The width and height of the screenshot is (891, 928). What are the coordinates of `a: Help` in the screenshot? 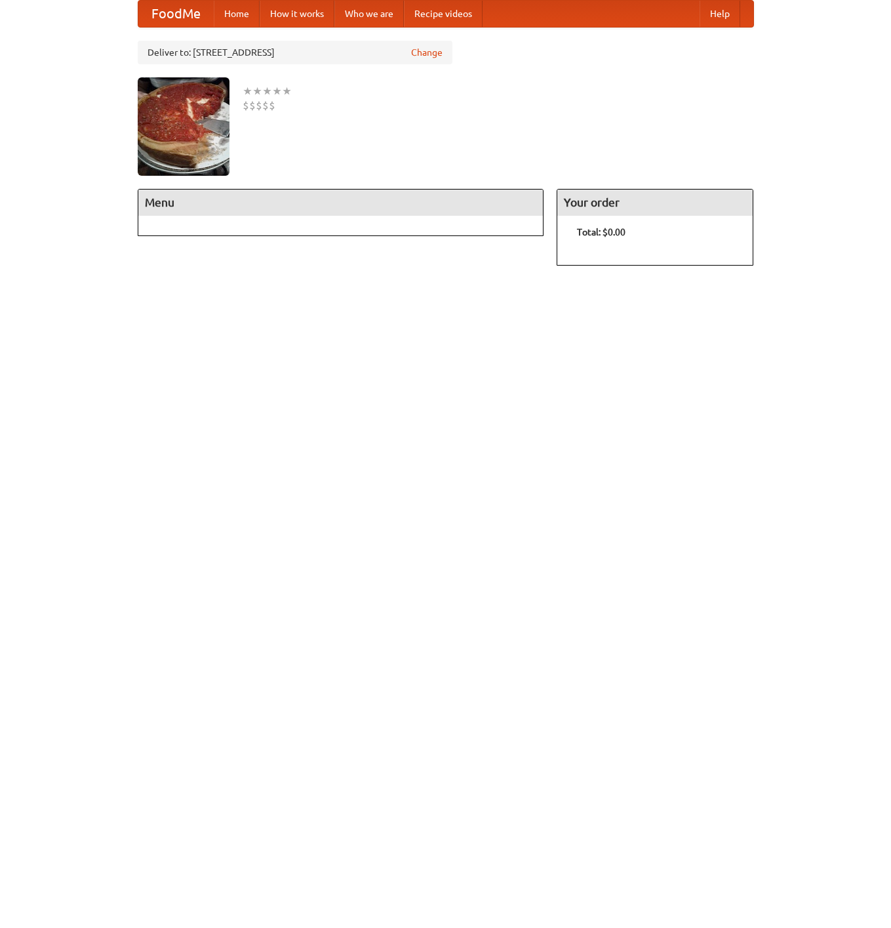 It's located at (720, 14).